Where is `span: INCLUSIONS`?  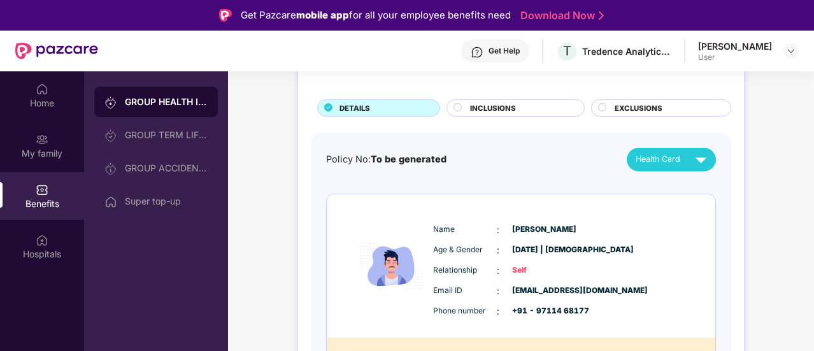
span: INCLUSIONS is located at coordinates (493, 108).